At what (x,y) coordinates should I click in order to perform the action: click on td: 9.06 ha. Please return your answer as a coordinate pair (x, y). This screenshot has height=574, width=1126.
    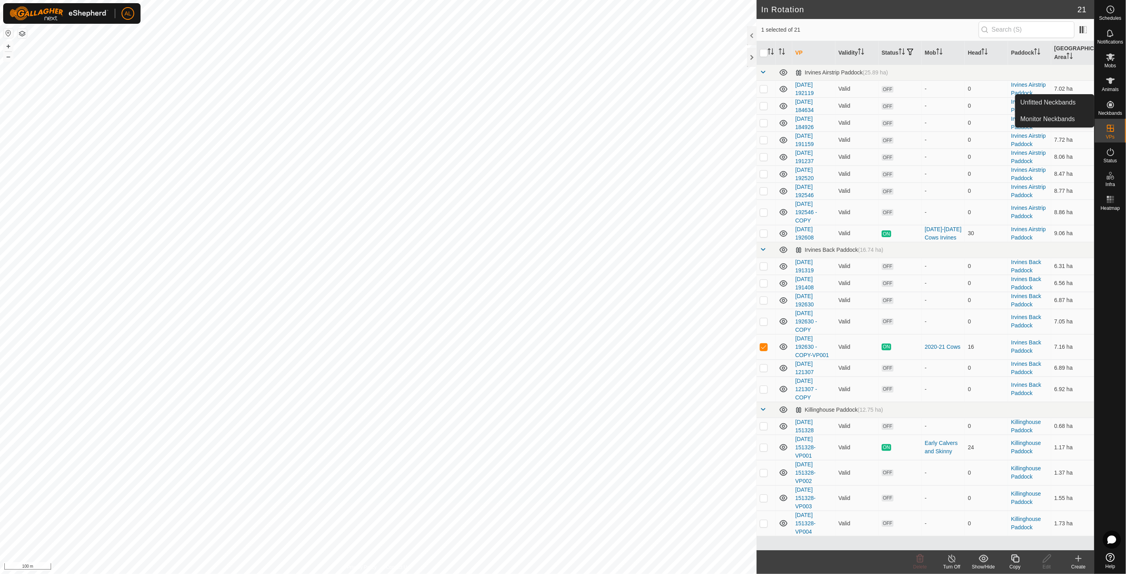
    Looking at the image, I should click on (1072, 233).